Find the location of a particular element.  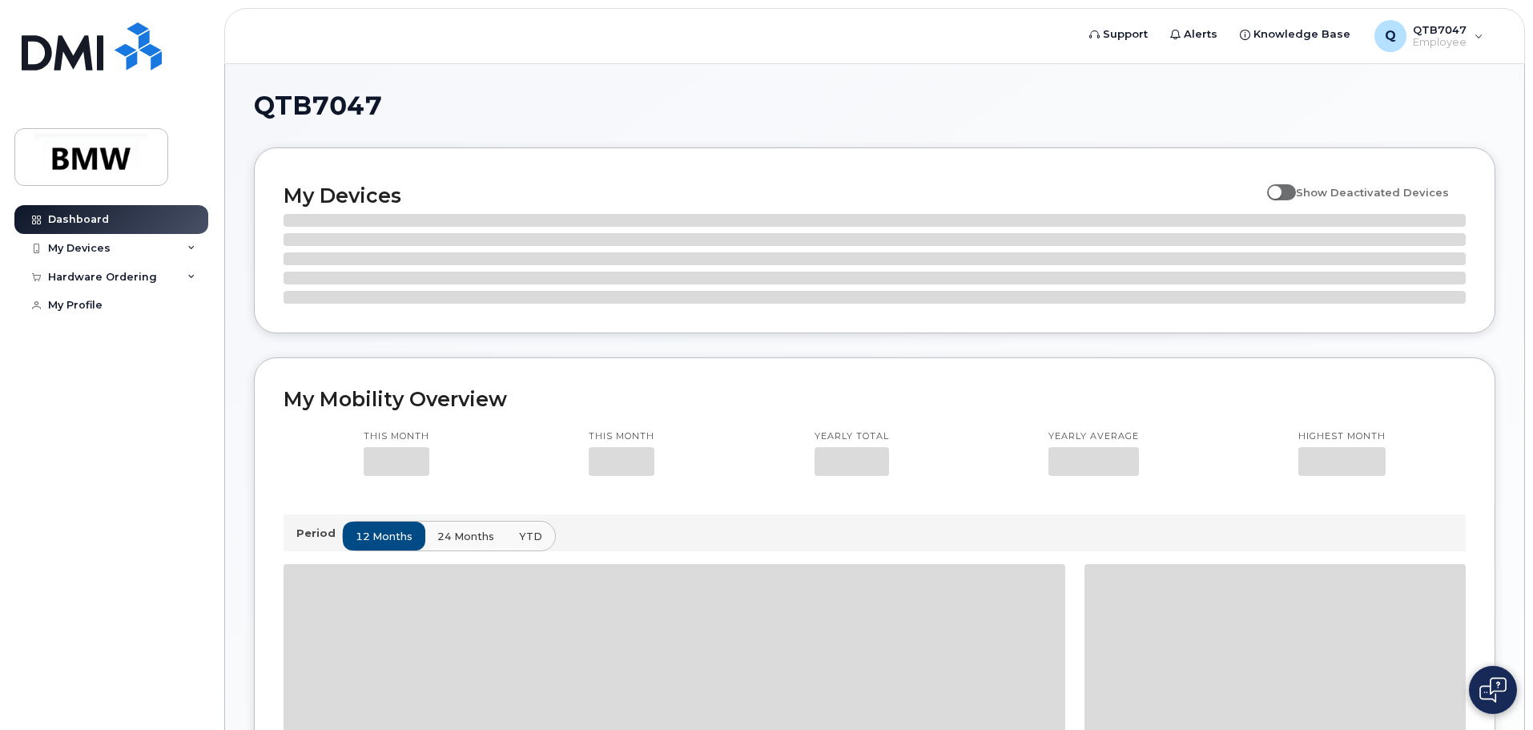

p: Period is located at coordinates (319, 533).